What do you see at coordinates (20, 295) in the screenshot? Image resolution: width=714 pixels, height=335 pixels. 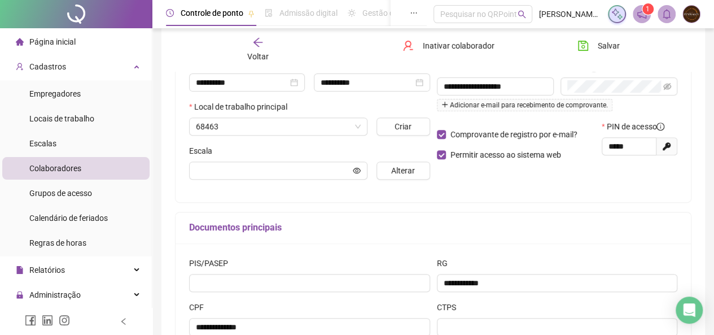 I see `span: lock` at bounding box center [20, 295].